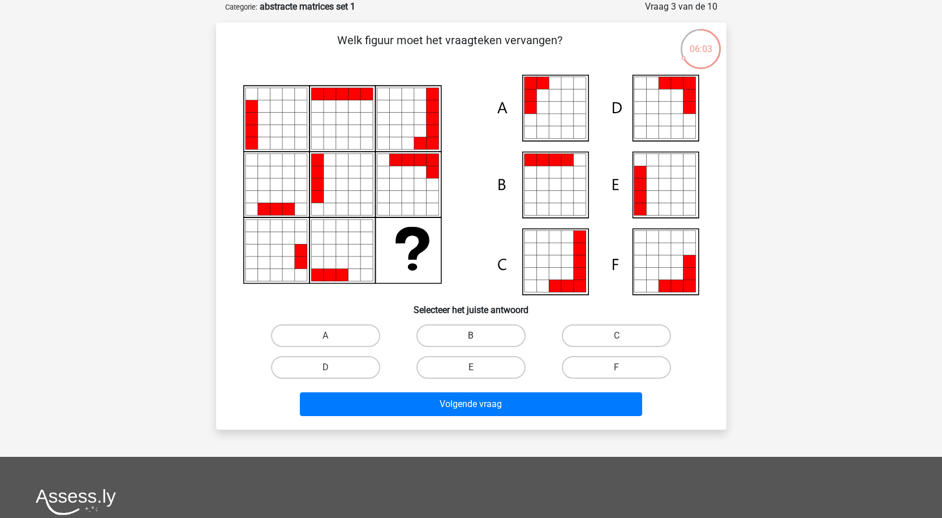 The image size is (942, 518). What do you see at coordinates (471, 404) in the screenshot?
I see `button: Volgende vraag` at bounding box center [471, 404].